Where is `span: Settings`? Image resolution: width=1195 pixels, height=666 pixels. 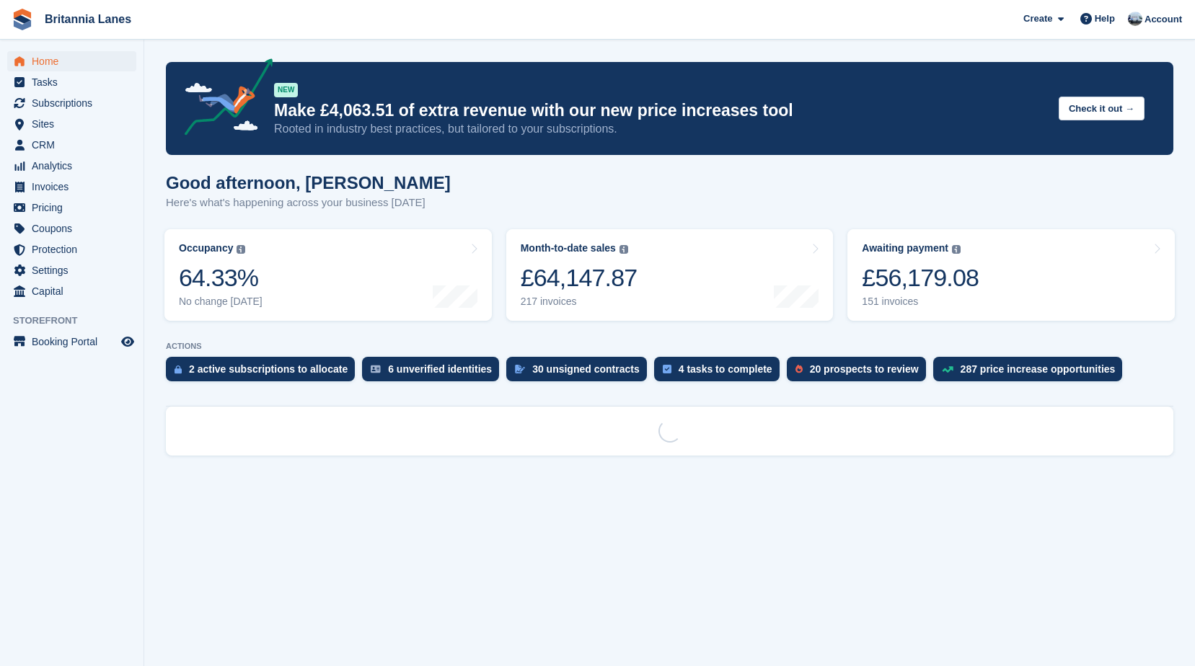
span: Settings is located at coordinates (75, 270).